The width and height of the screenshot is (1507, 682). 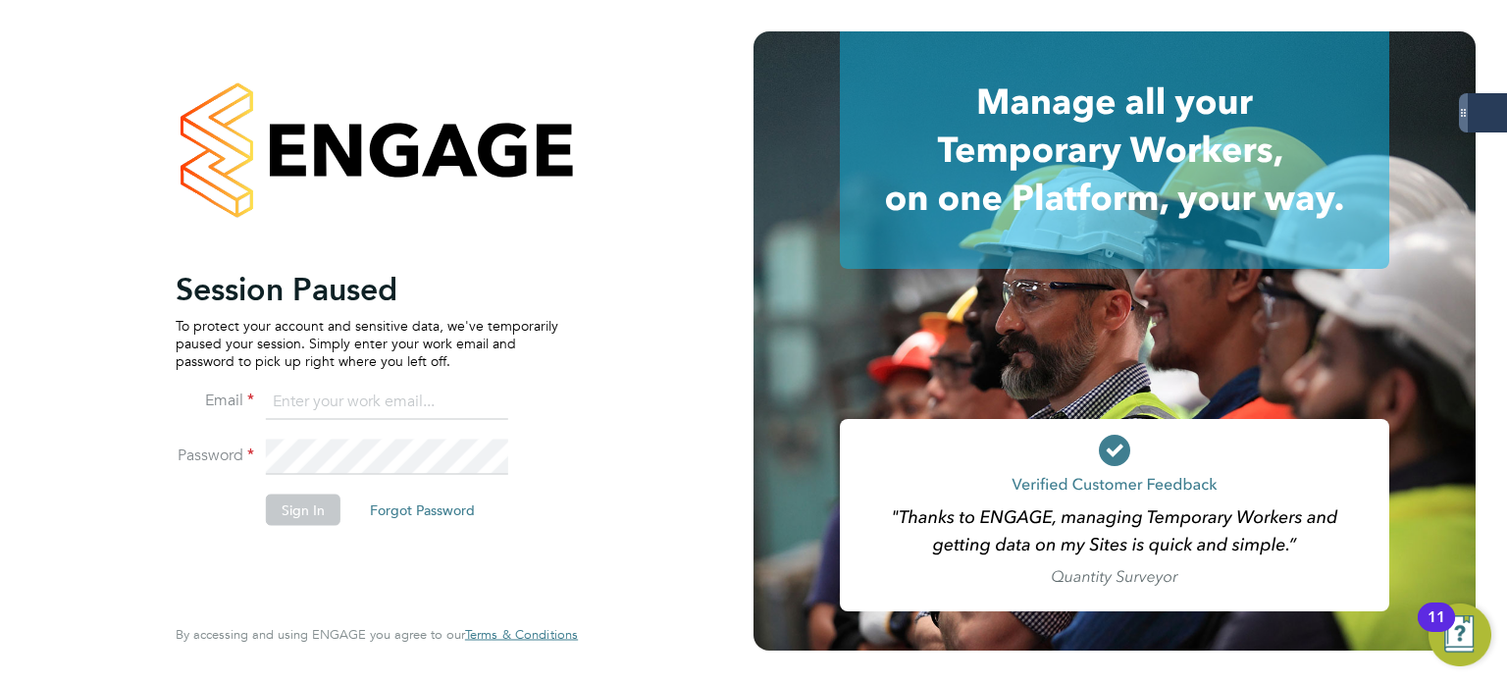 What do you see at coordinates (215, 399) in the screenshot?
I see `label: Email` at bounding box center [215, 399].